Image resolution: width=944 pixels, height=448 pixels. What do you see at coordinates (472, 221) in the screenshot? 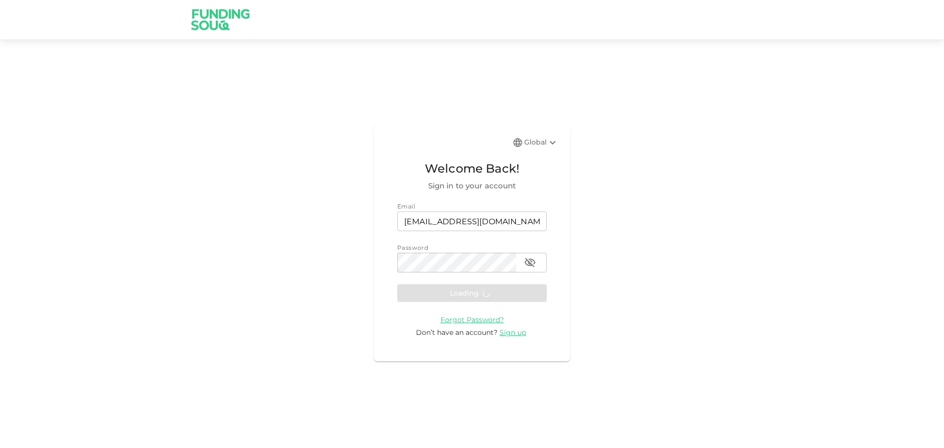
I see `div: email` at bounding box center [472, 221].